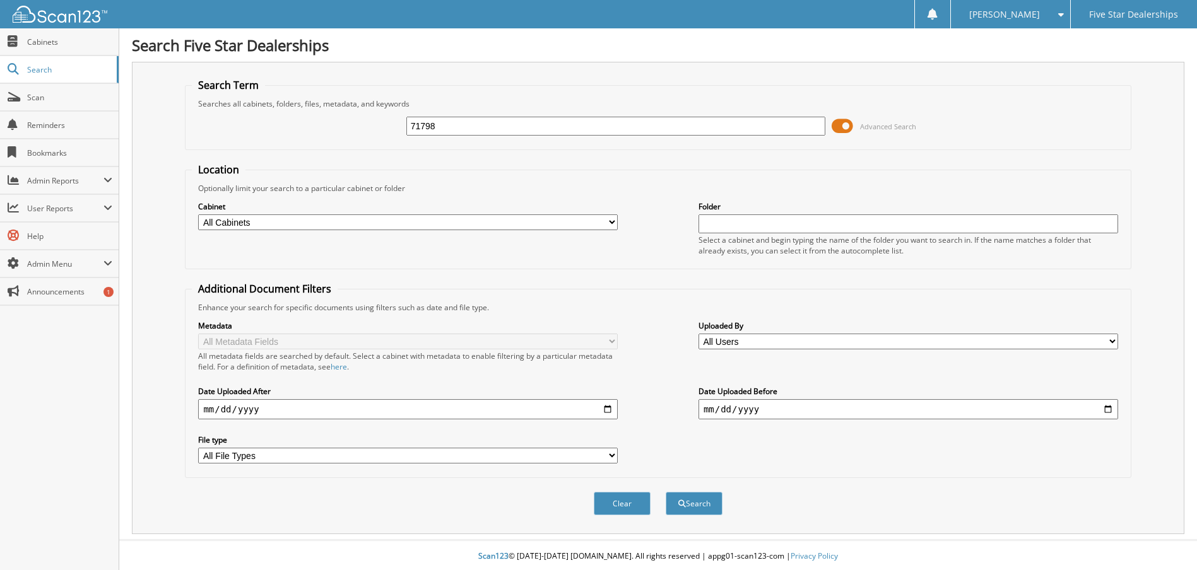 This screenshot has width=1197, height=570. Describe the element at coordinates (408, 391) in the screenshot. I see `label: Date Uploaded After` at that location.